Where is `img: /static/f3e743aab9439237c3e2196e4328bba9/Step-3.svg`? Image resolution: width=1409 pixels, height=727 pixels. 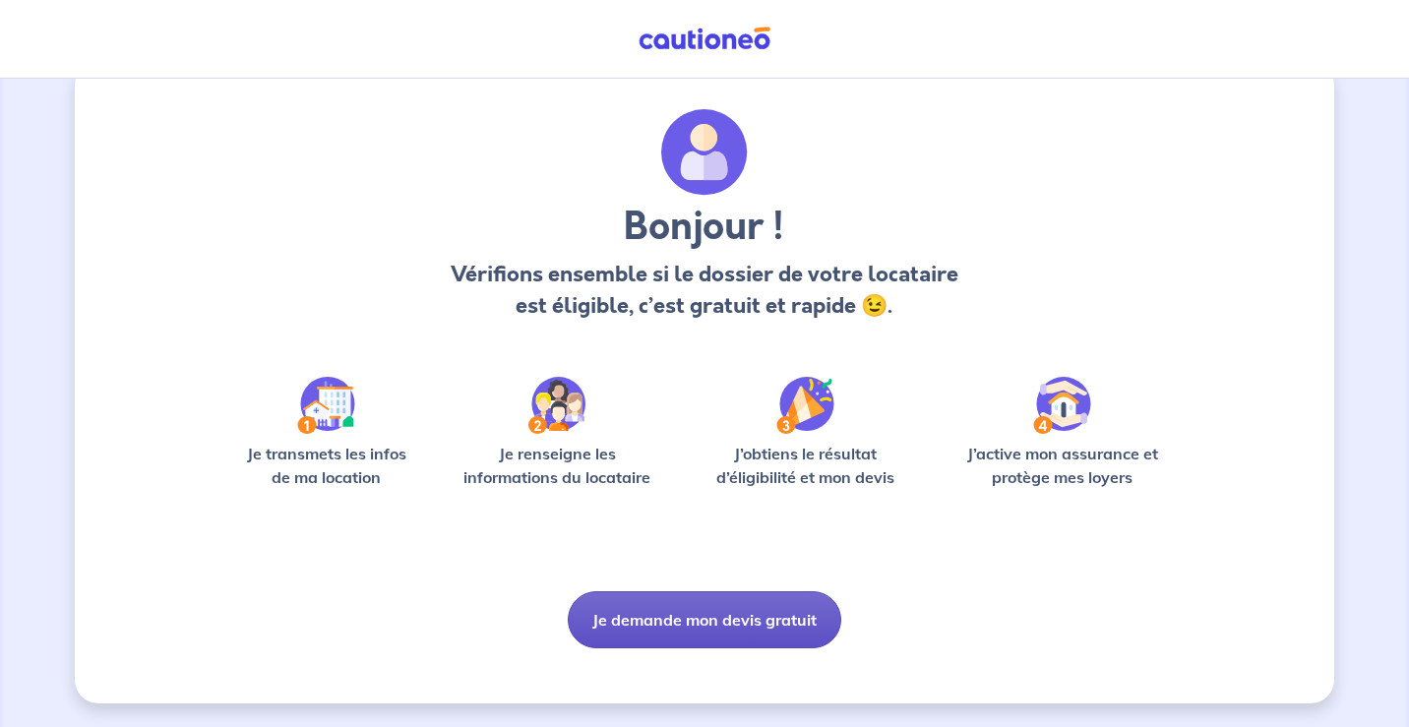
img: /static/f3e743aab9439237c3e2196e4328bba9/Step-3.svg is located at coordinates (805, 405).